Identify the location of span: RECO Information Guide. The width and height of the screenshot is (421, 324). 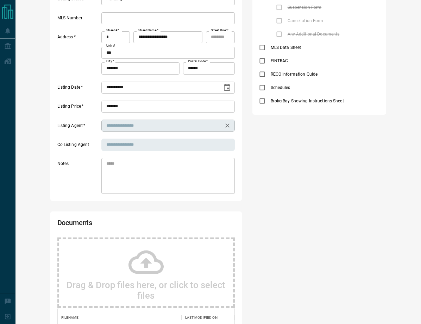
(294, 74).